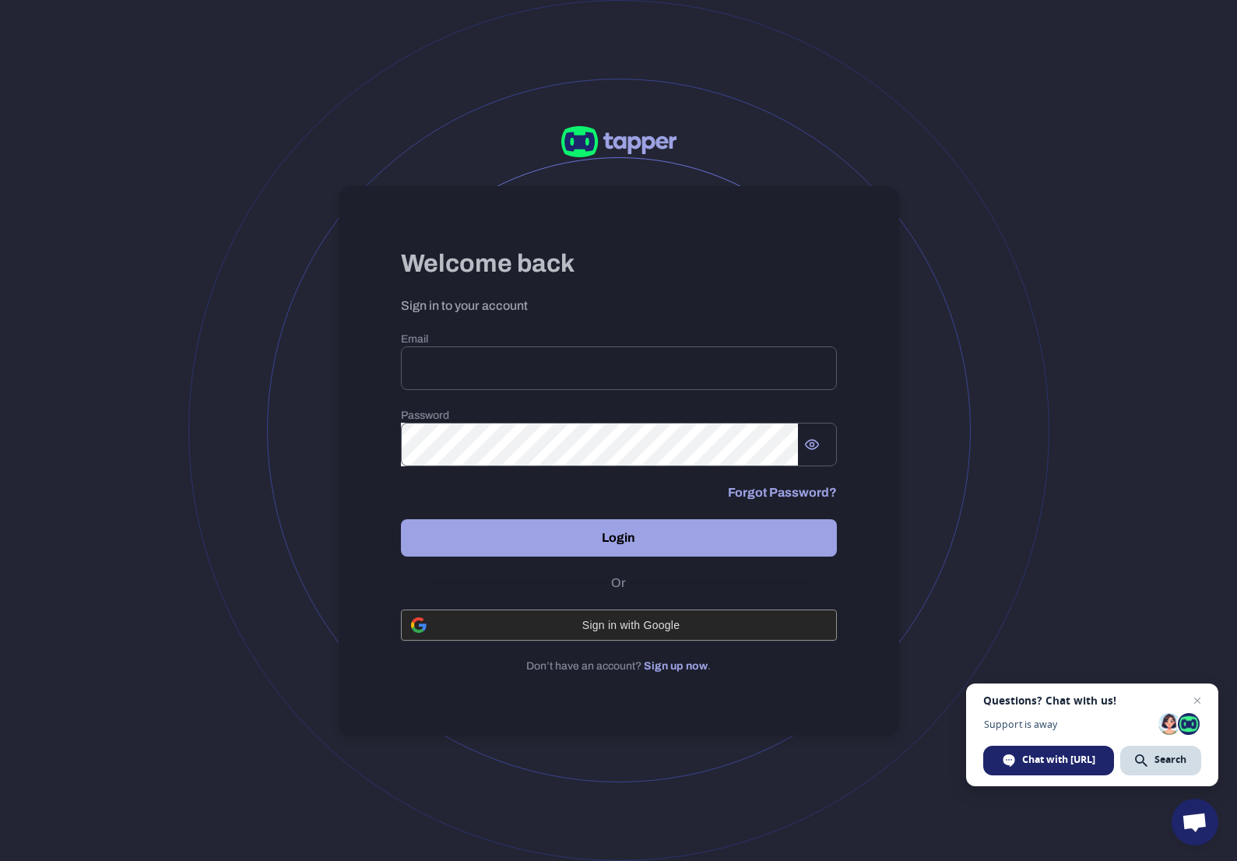 This screenshot has width=1237, height=861. What do you see at coordinates (618, 583) in the screenshot?
I see `span: Or` at bounding box center [618, 583].